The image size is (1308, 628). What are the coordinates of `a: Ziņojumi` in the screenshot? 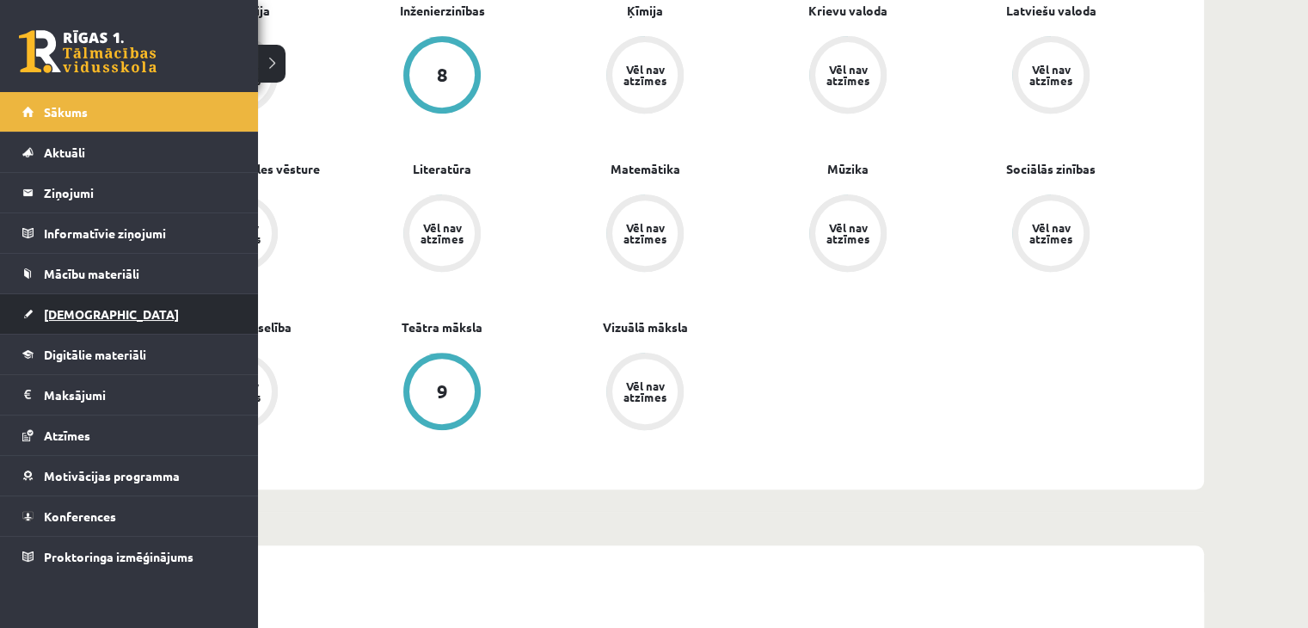 It's located at (129, 193).